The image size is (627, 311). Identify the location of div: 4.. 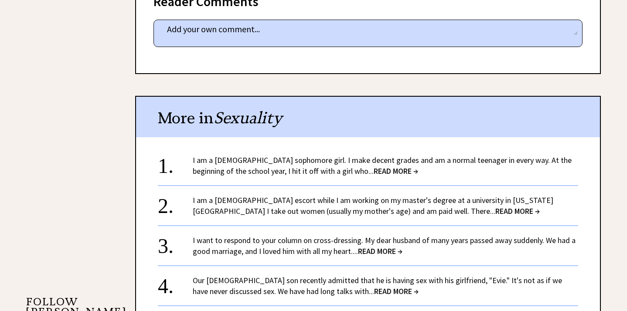
(175, 283).